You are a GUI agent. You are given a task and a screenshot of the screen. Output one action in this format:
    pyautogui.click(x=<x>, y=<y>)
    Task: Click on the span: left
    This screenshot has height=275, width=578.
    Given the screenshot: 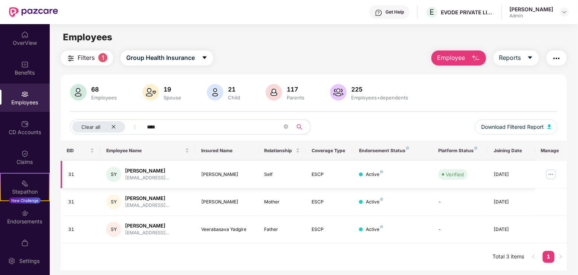 What is the action you would take?
    pyautogui.click(x=533, y=257)
    